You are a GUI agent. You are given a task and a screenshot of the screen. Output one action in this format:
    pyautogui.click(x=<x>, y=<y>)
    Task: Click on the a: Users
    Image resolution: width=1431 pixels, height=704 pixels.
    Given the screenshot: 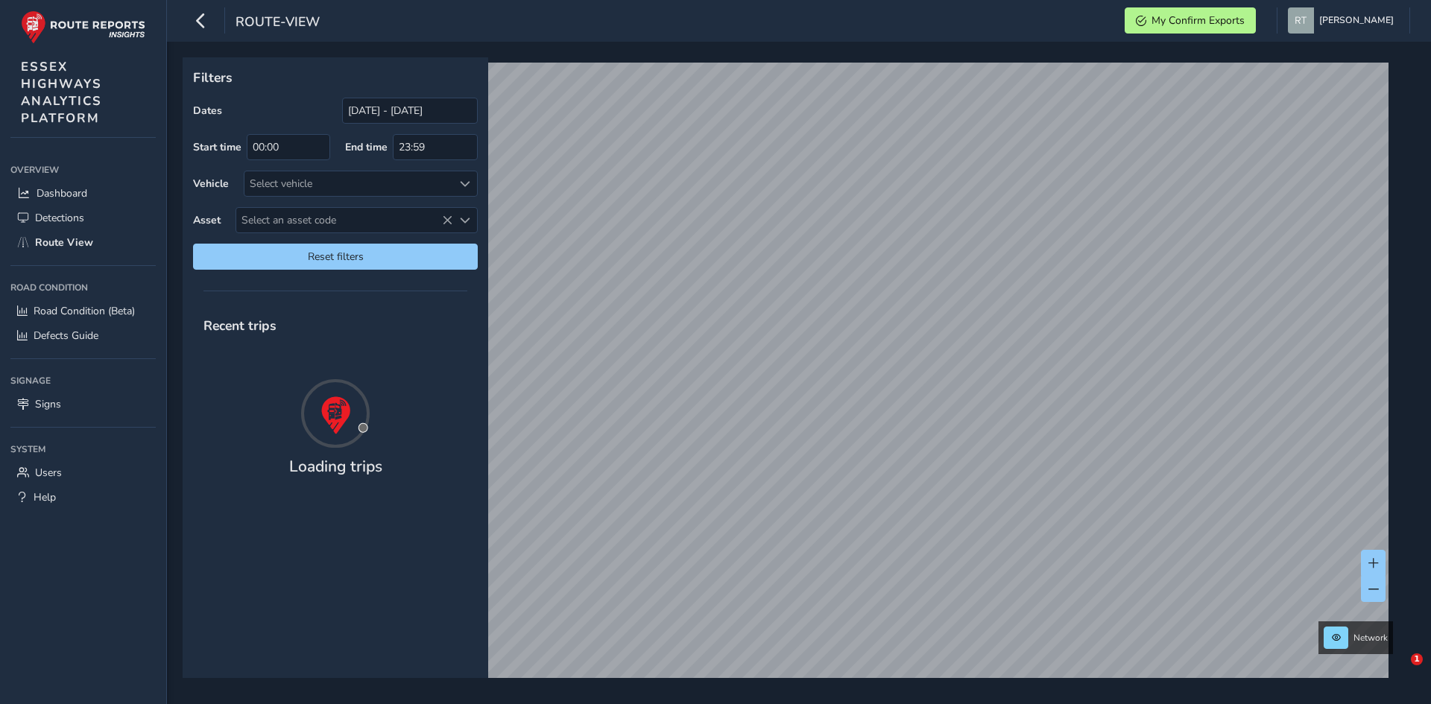 What is the action you would take?
    pyautogui.click(x=83, y=472)
    